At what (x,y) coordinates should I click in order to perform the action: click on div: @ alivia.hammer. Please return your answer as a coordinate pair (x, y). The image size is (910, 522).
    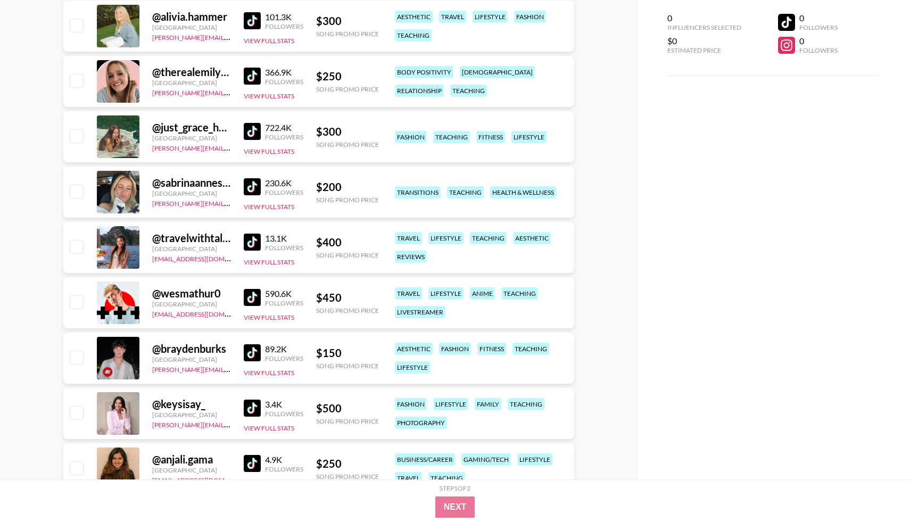
    Looking at the image, I should click on (192, 17).